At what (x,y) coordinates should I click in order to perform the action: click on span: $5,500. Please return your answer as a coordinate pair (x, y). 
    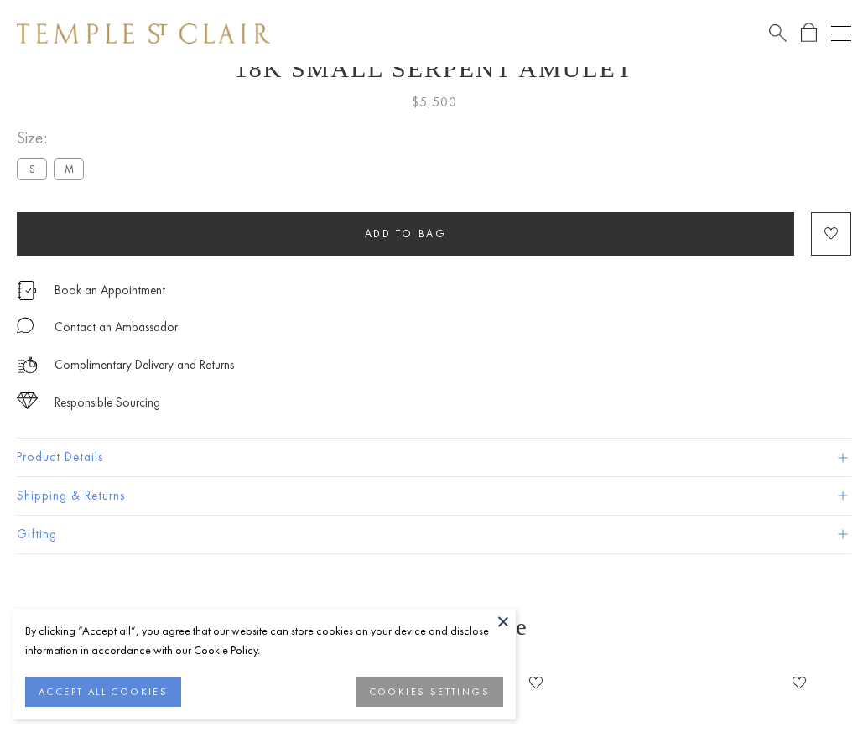
    Looking at the image, I should click on (435, 102).